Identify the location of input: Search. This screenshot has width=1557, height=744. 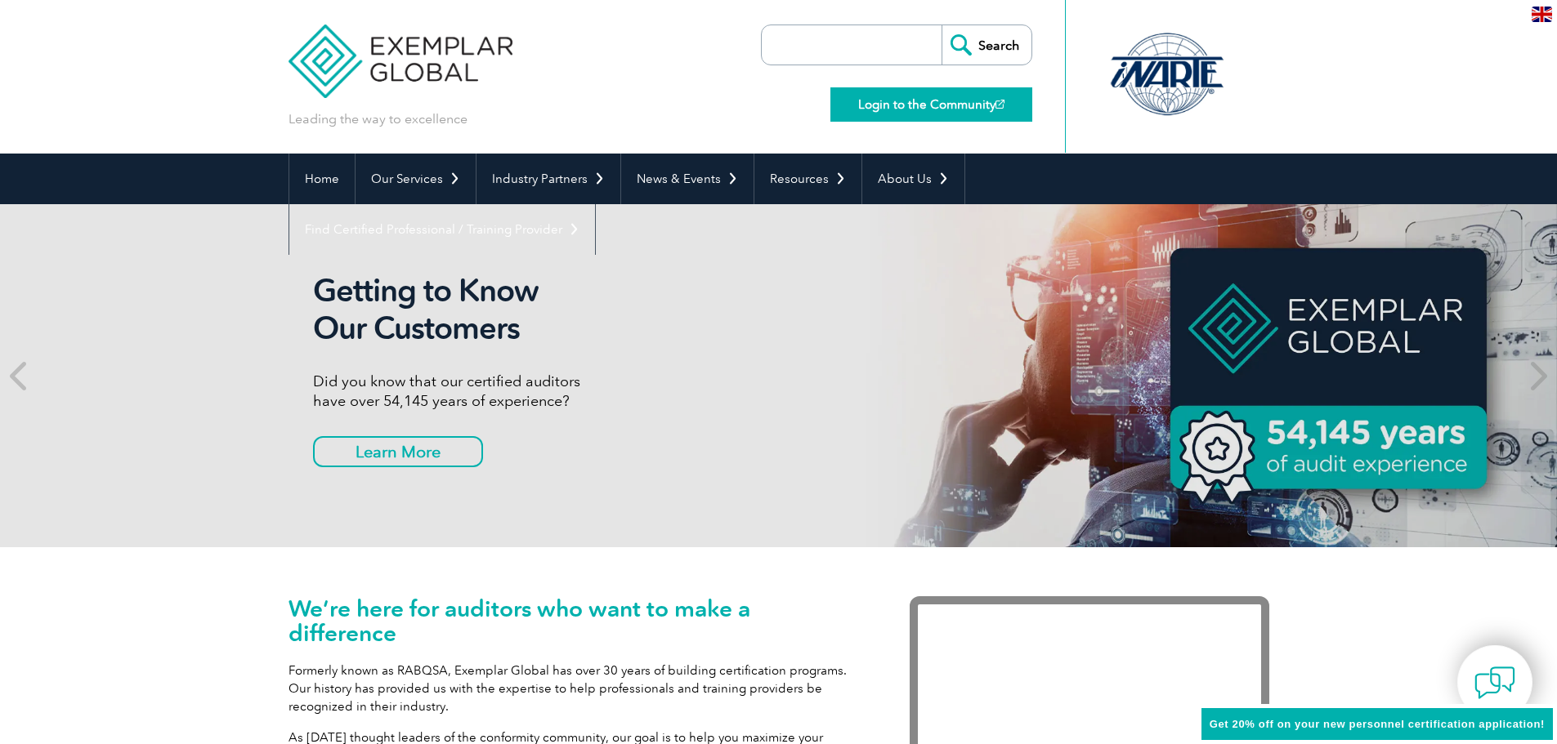
(986, 45).